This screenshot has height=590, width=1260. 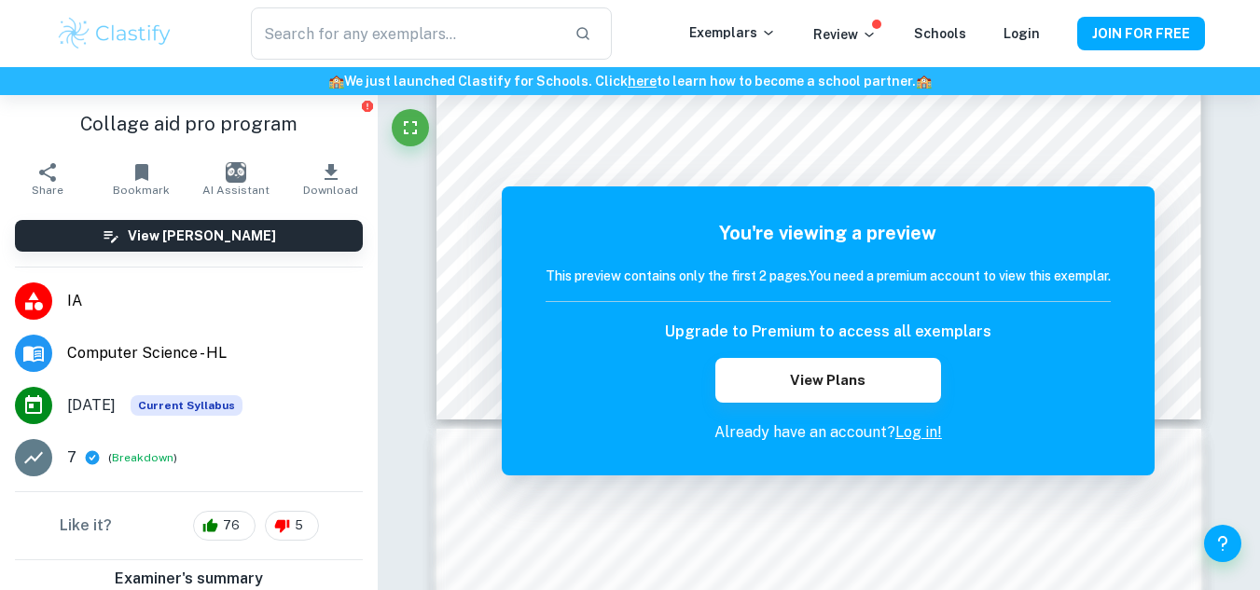 What do you see at coordinates (236, 190) in the screenshot?
I see `span: AI Assistant` at bounding box center [236, 190].